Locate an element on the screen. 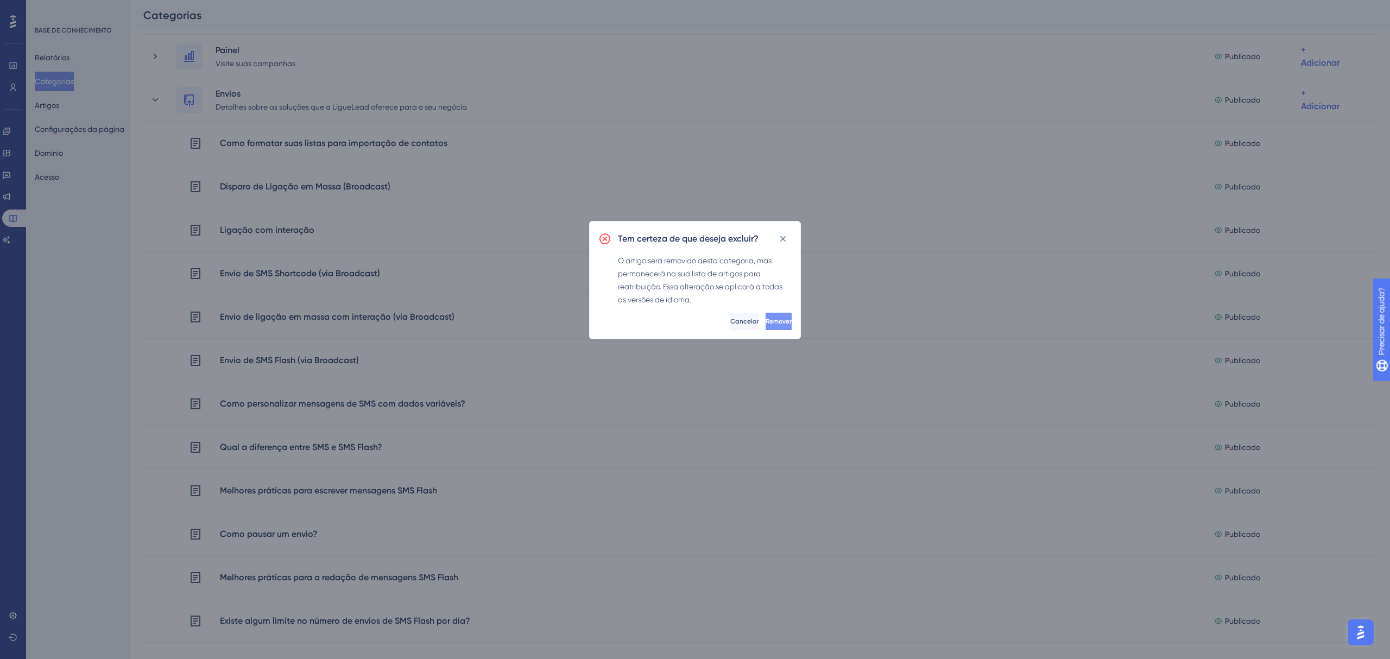  font: Remover is located at coordinates (779, 321).